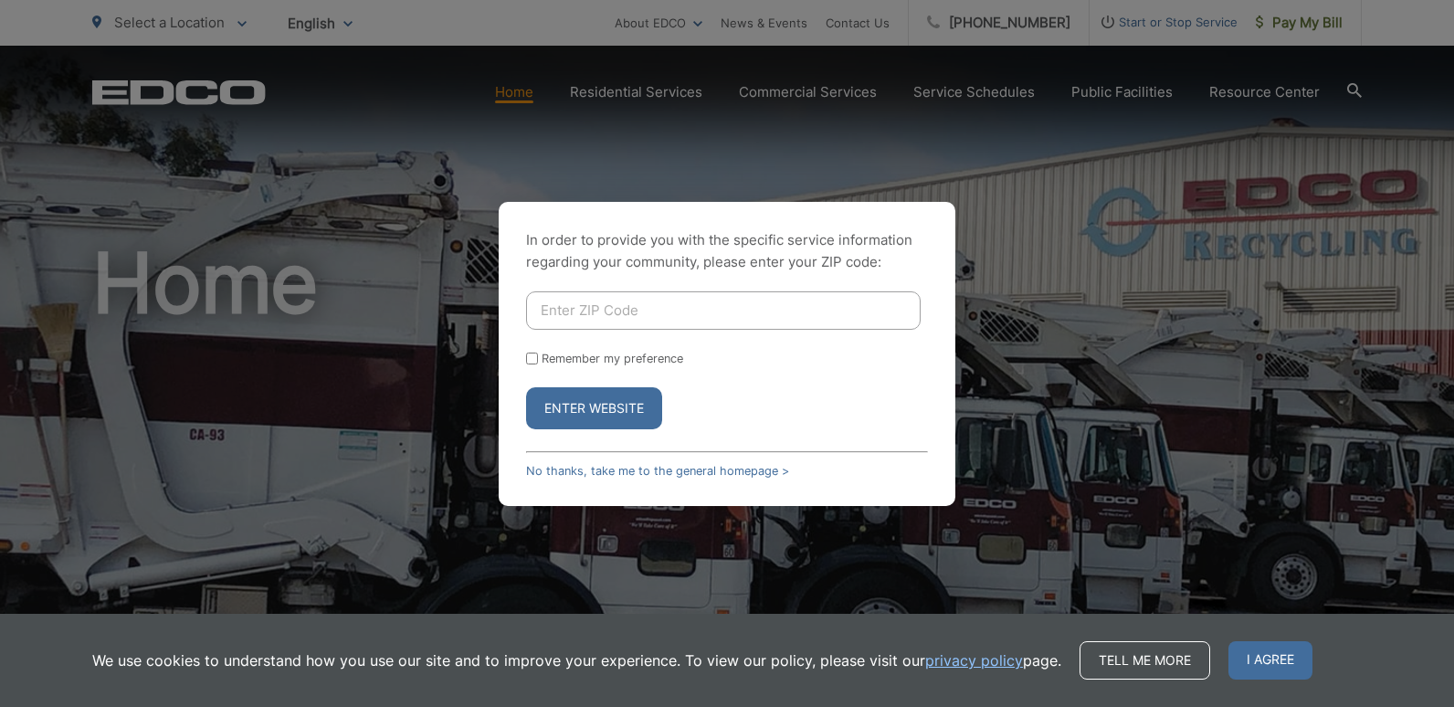 The height and width of the screenshot is (707, 1454). I want to click on p: In order to provide you with the specific service information regarding your community, please en..., so click(727, 251).